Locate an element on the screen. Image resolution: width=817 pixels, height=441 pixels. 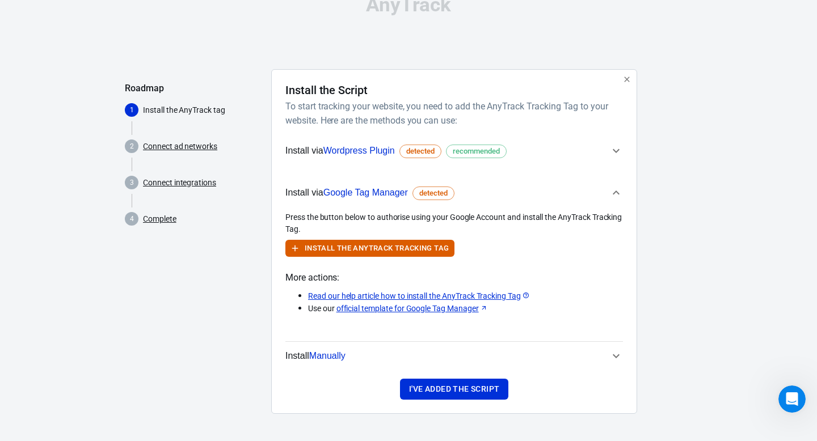
span: More actions: is located at coordinates (454, 278).